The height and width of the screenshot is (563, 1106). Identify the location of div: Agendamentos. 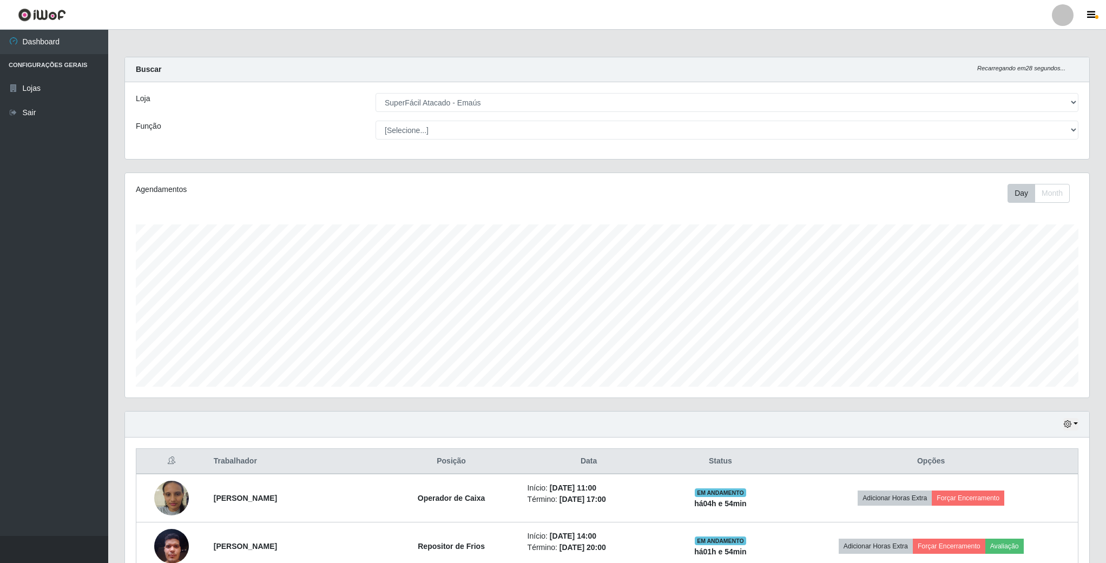
(327, 189).